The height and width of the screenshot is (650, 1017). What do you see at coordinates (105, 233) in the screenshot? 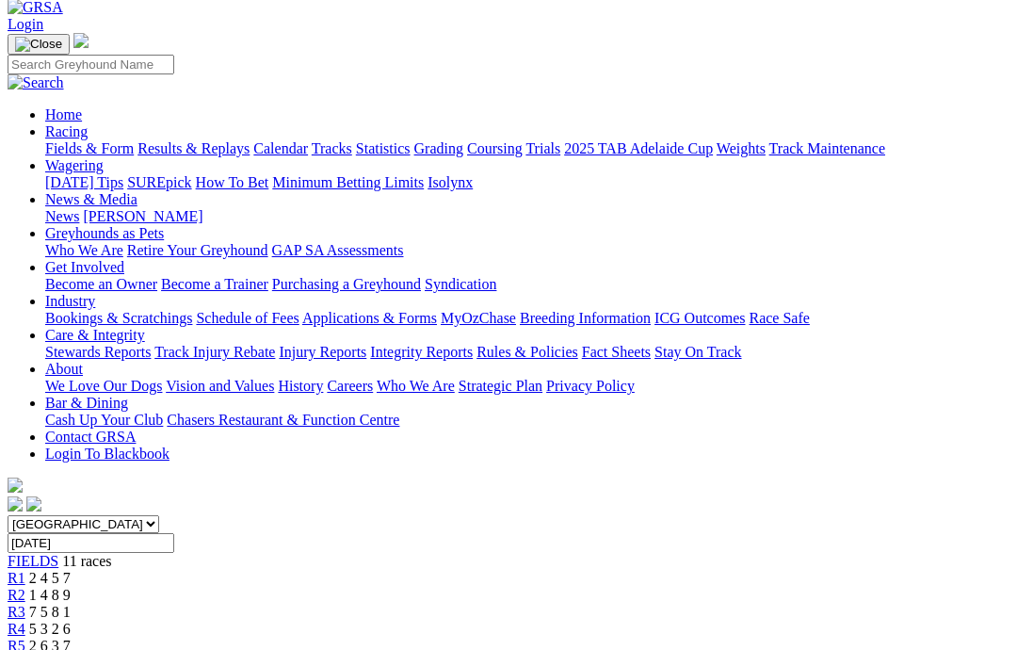
I see `a: Greyhounds as Pets` at bounding box center [105, 233].